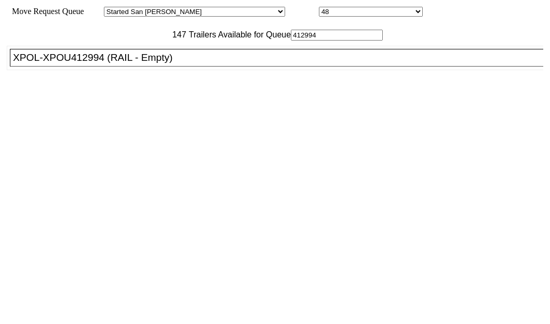 The height and width of the screenshot is (324, 550). Describe the element at coordinates (302, 11) in the screenshot. I see `span: Location` at that location.